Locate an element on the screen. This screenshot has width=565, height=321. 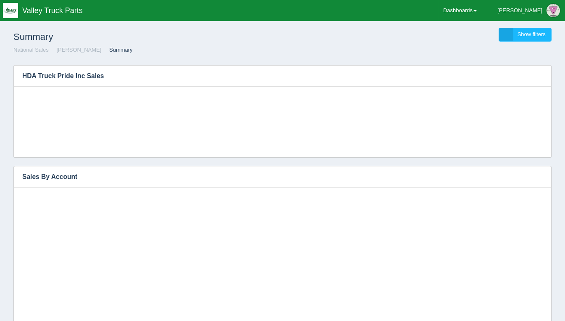
img: q1blfpkbivjhsugxdrfq.png is located at coordinates (11, 11).